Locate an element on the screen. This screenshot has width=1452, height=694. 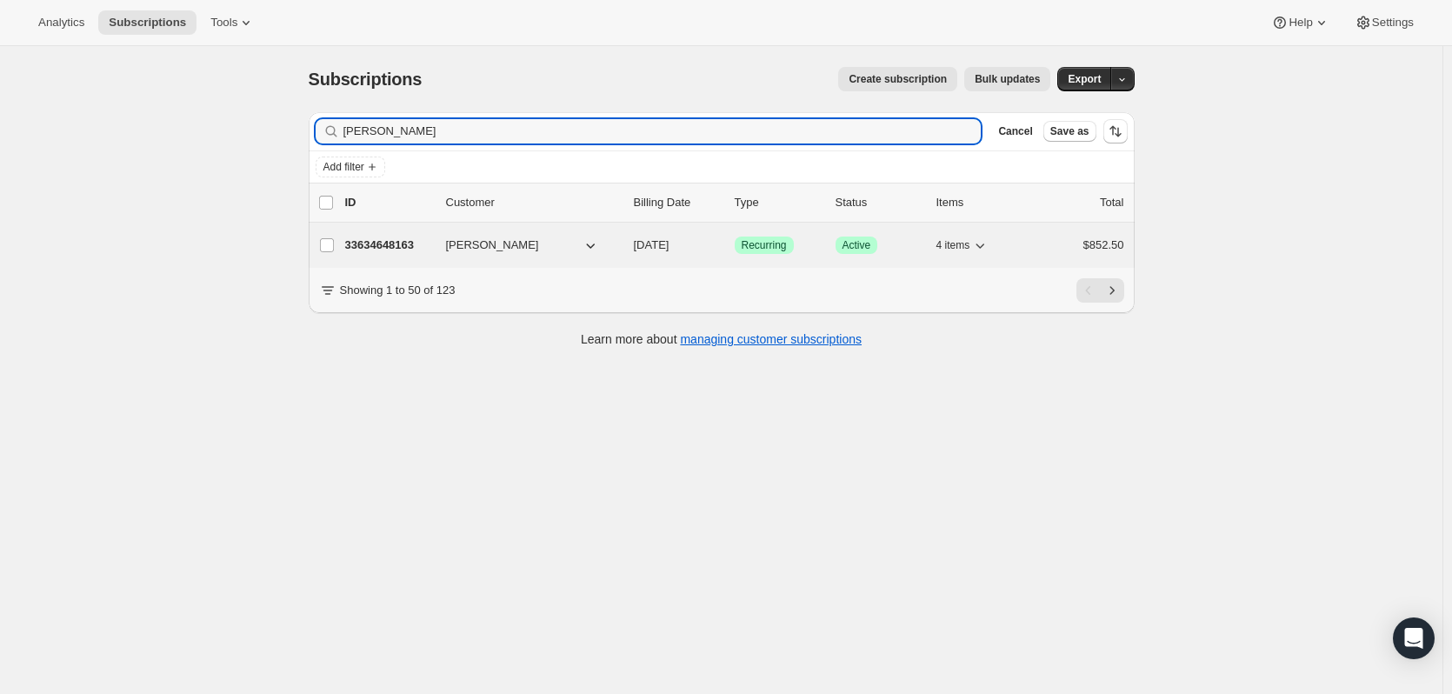
p: Customer is located at coordinates (533, 203).